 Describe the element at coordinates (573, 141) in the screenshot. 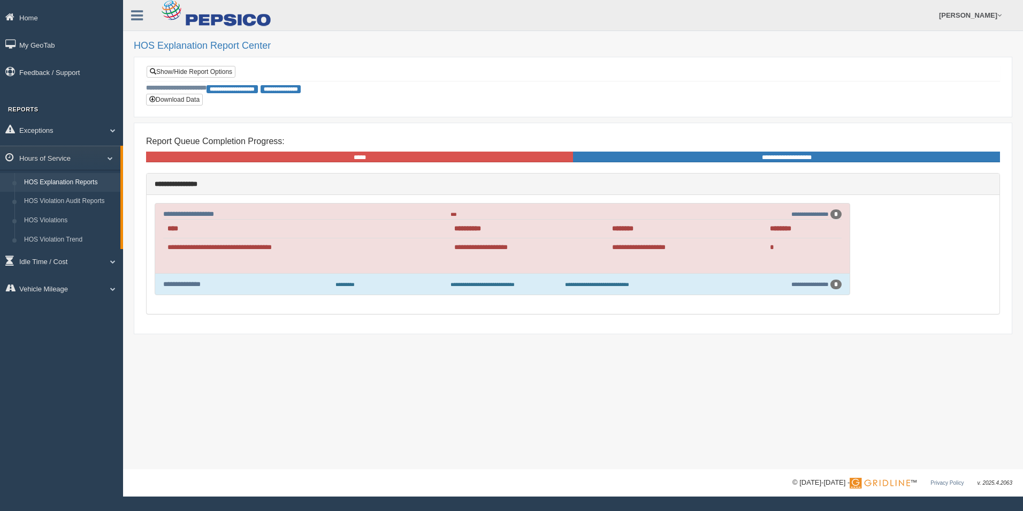

I see `h4: Report Queue Completion Progress:` at that location.